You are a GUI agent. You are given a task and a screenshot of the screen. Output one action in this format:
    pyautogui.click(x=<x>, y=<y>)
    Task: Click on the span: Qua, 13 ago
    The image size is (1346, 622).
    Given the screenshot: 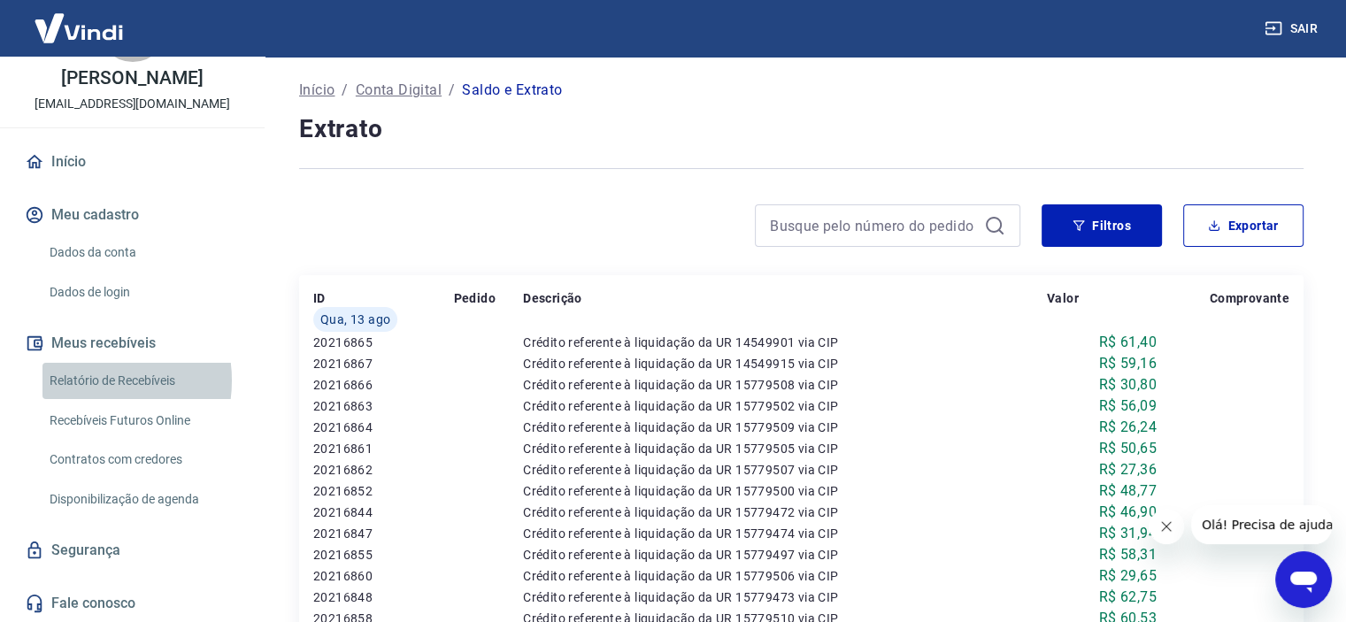 What is the action you would take?
    pyautogui.click(x=355, y=319)
    